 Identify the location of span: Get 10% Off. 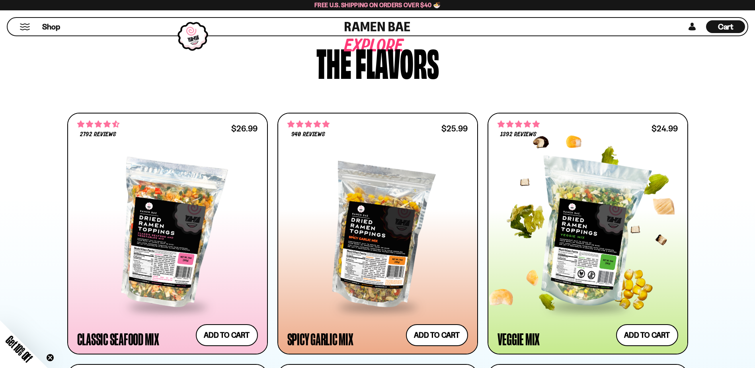
(19, 348).